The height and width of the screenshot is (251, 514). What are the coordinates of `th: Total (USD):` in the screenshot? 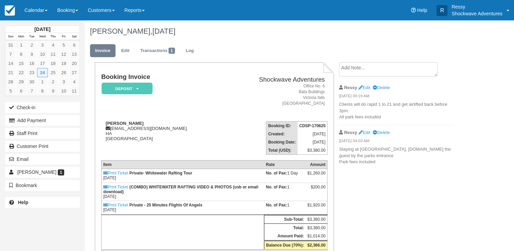 It's located at (282, 150).